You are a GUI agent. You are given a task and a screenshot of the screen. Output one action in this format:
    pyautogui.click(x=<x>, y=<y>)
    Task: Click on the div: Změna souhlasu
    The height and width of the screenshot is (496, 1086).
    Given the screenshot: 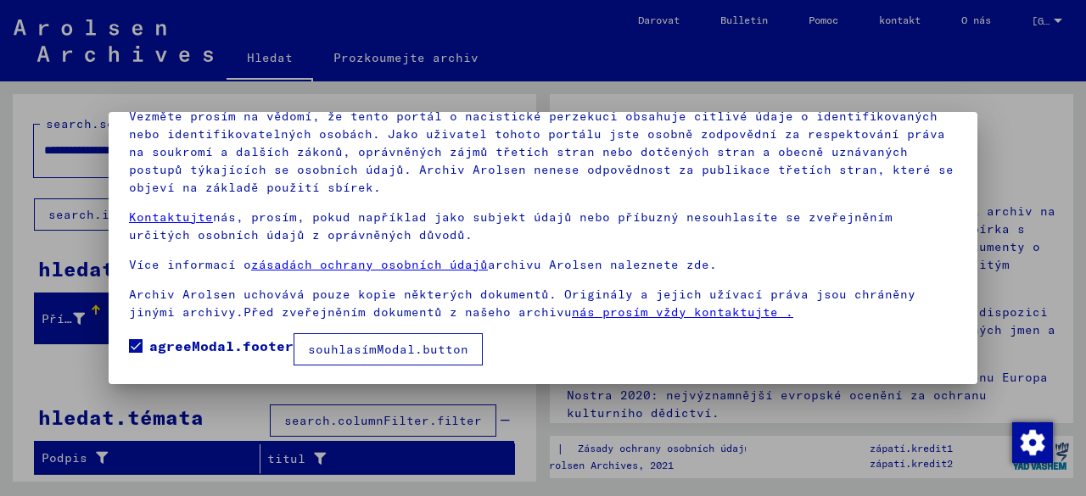 What is the action you would take?
    pyautogui.click(x=1032, y=442)
    